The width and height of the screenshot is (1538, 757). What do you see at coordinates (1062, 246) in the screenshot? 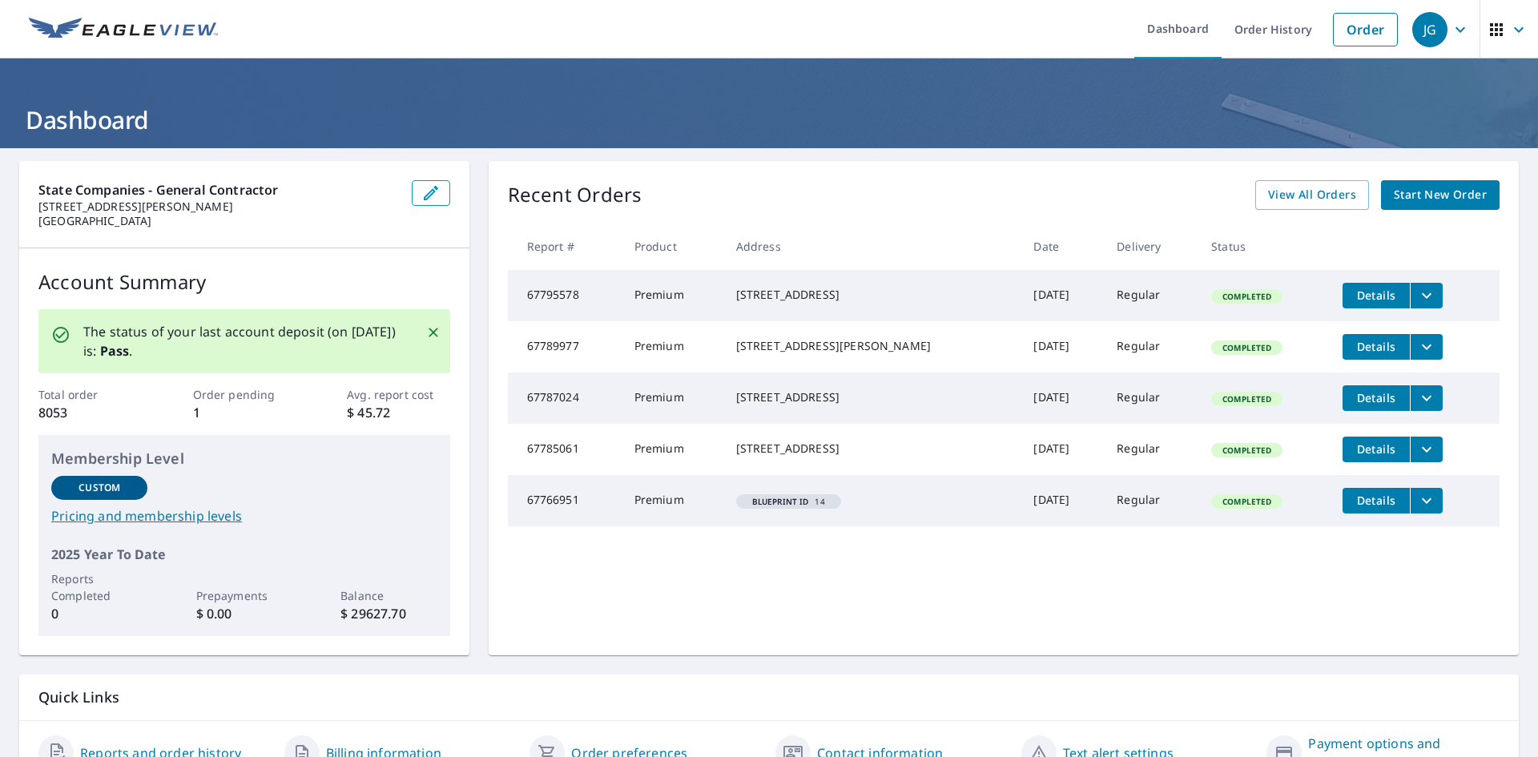
I see `th: Date` at bounding box center [1062, 246].